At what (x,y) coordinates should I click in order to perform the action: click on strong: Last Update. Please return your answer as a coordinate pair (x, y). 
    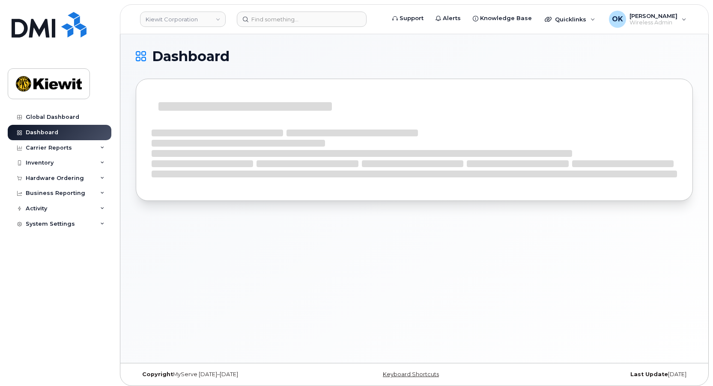
    Looking at the image, I should click on (649, 374).